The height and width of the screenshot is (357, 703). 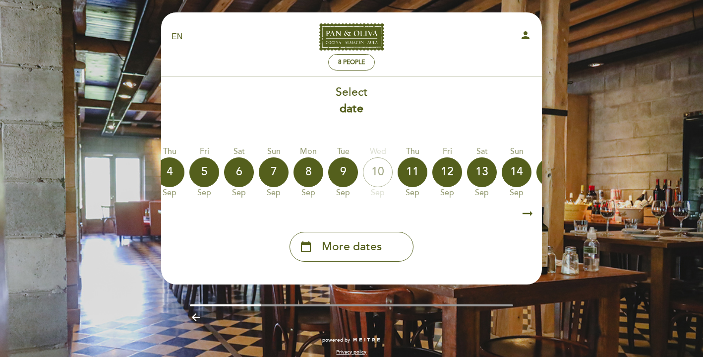 I want to click on a: powered by, so click(x=352, y=340).